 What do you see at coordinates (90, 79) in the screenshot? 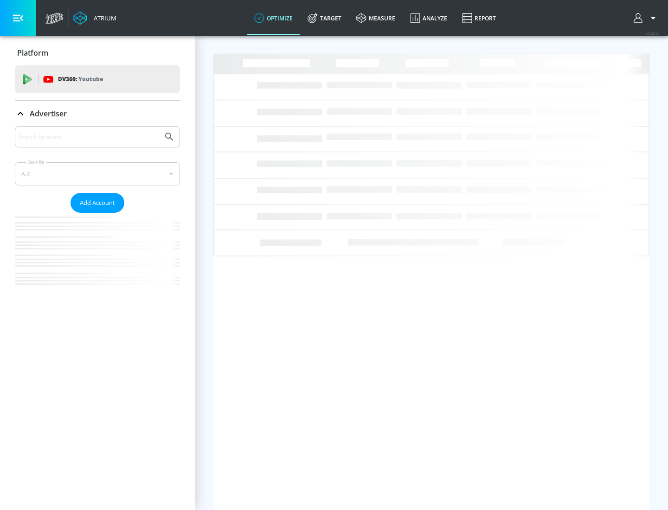
I see `p: Youtube` at bounding box center [90, 79].